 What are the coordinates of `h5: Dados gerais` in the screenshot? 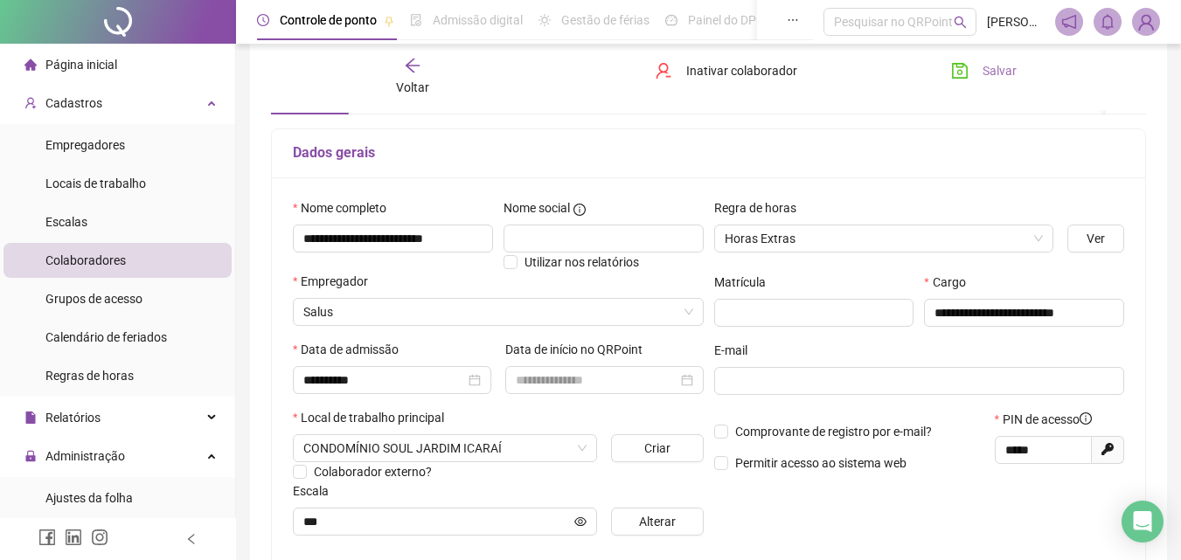 It's located at (708, 153).